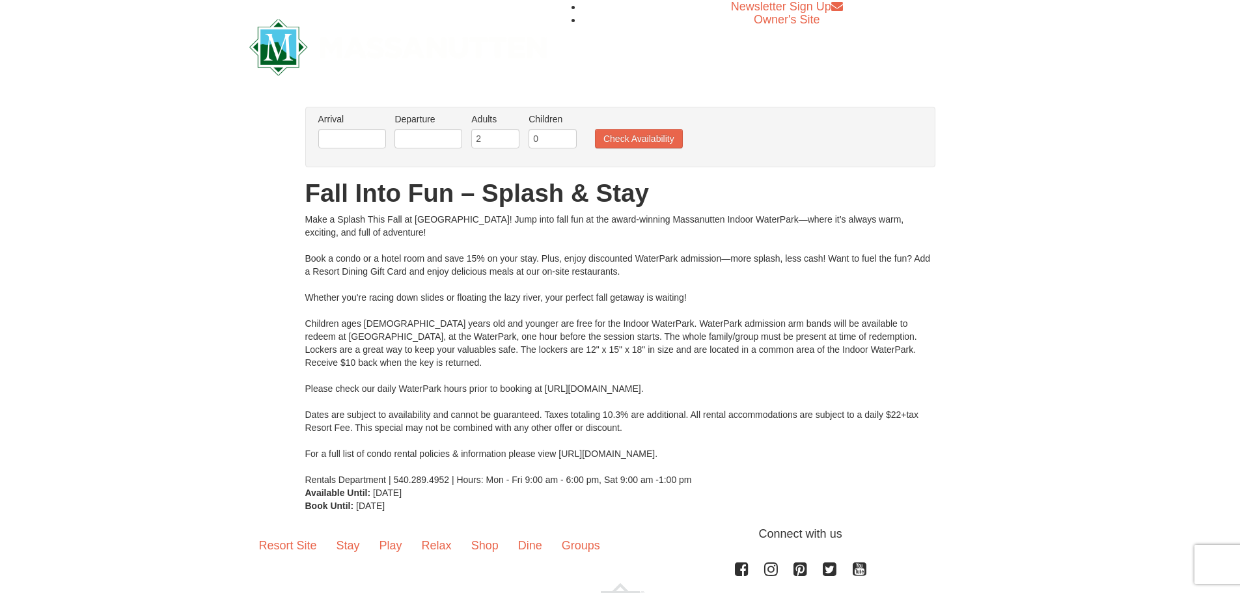 The height and width of the screenshot is (593, 1240). What do you see at coordinates (391, 546) in the screenshot?
I see `a: Play` at bounding box center [391, 546].